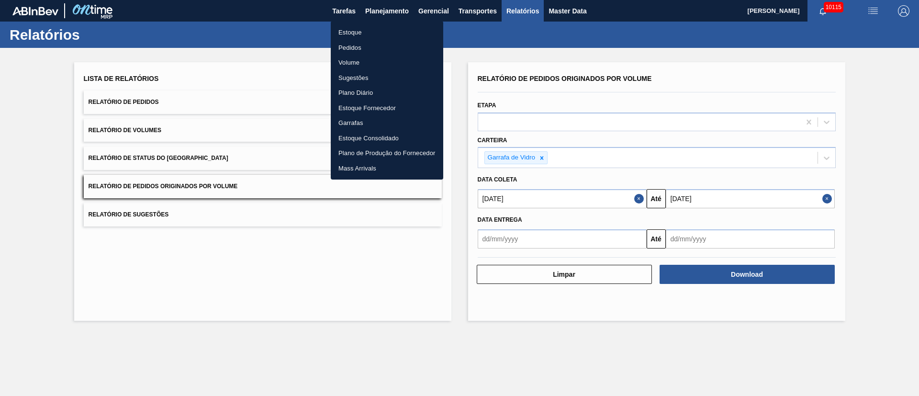 This screenshot has height=396, width=919. What do you see at coordinates (387, 63) in the screenshot?
I see `li: Volume` at bounding box center [387, 63].